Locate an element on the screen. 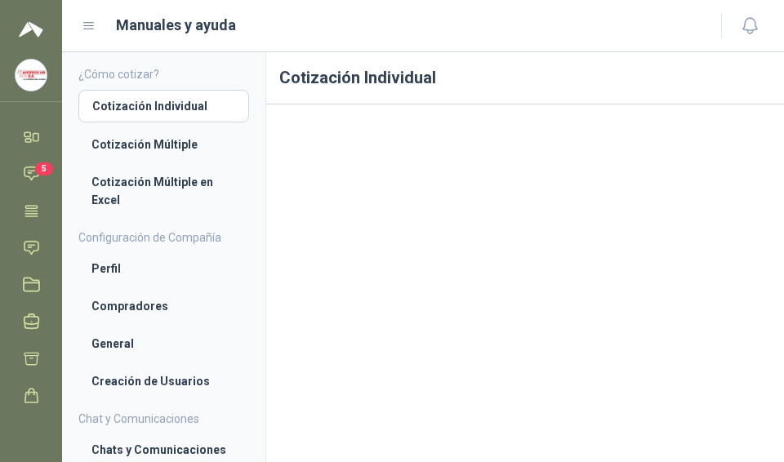 The height and width of the screenshot is (462, 784). span: 5 is located at coordinates (44, 169).